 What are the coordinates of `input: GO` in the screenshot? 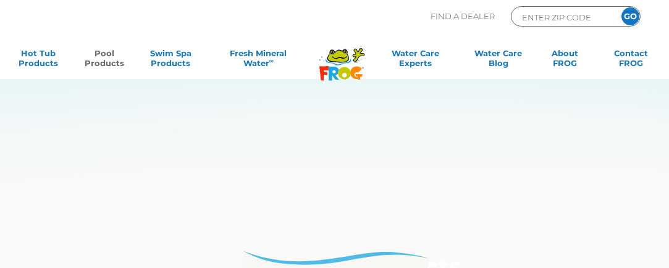 It's located at (630, 16).